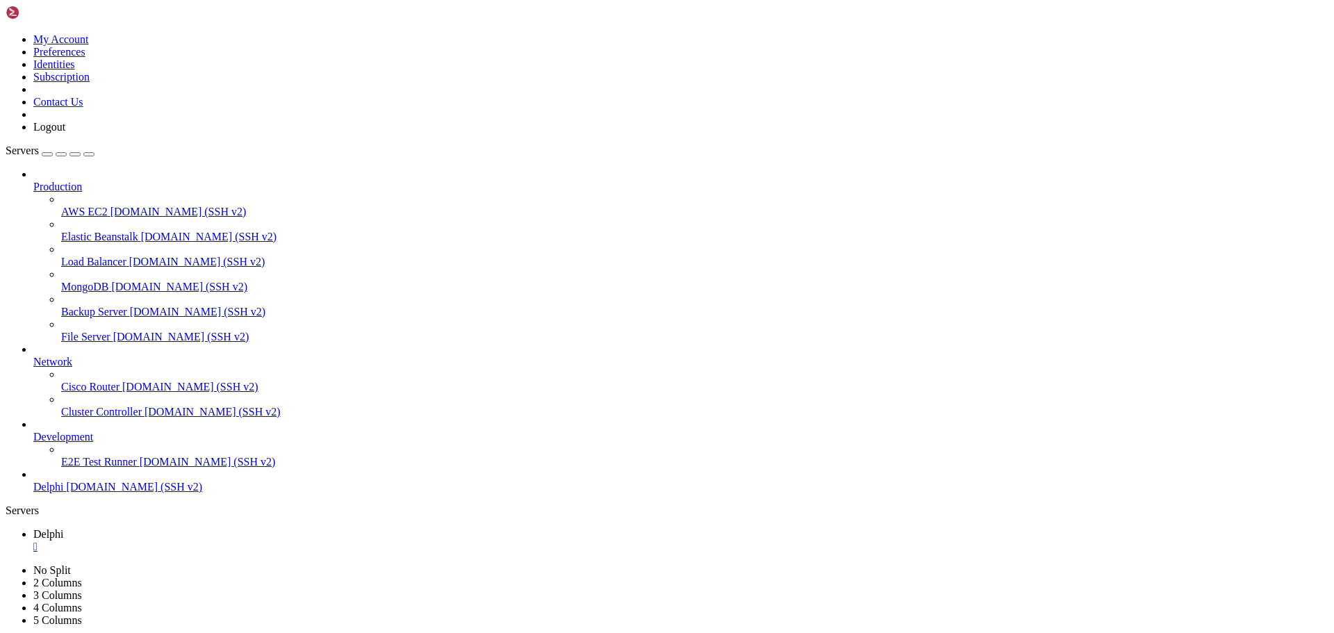 This screenshot has width=1334, height=633. What do you see at coordinates (58, 620) in the screenshot?
I see `a: 5 Columns` at bounding box center [58, 620].